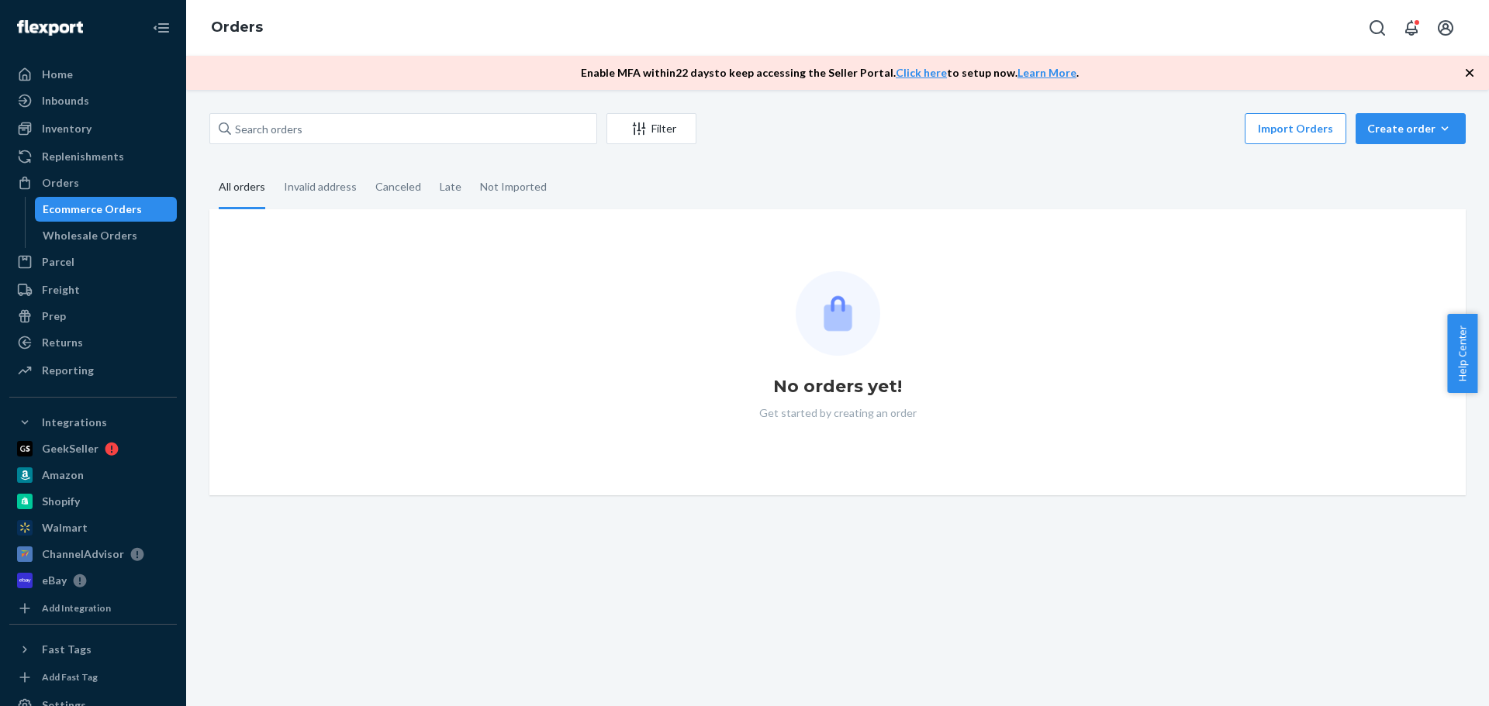 This screenshot has width=1489, height=706. I want to click on a: Freight, so click(93, 290).